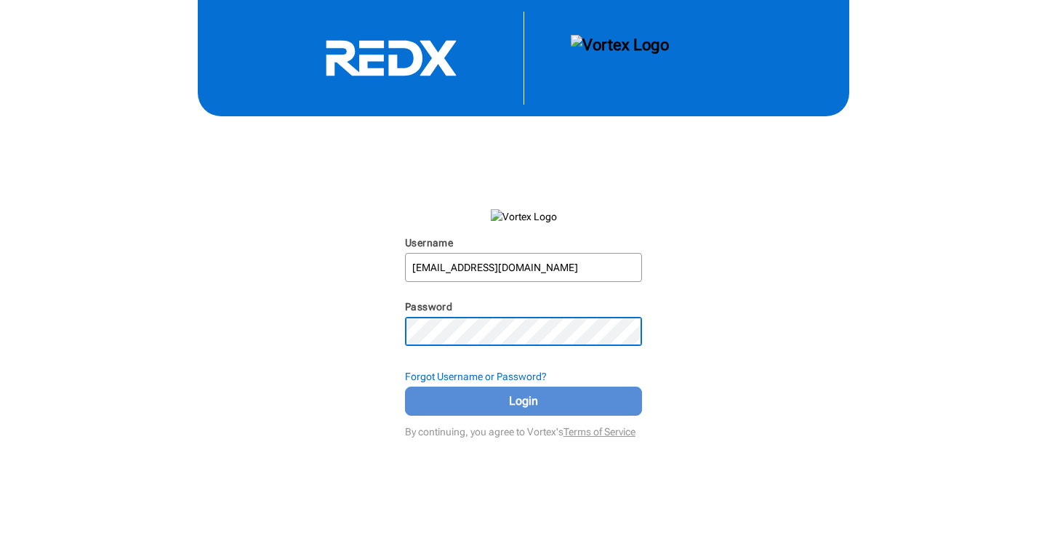  Describe the element at coordinates (599, 432) in the screenshot. I see `a: Terms of Service` at that location.